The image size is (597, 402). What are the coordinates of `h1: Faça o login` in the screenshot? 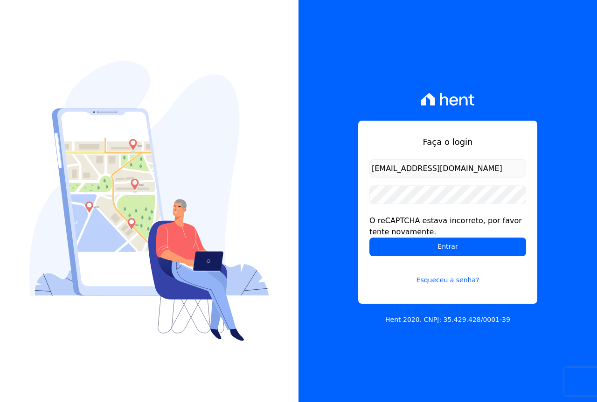 It's located at (448, 142).